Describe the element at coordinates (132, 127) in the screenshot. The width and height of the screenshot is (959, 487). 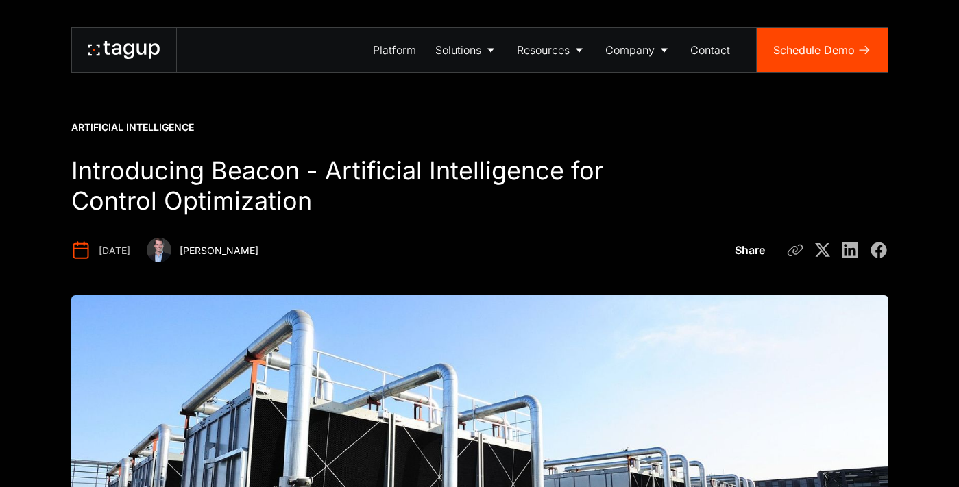
I see `div: Artificial Intelligence` at that location.